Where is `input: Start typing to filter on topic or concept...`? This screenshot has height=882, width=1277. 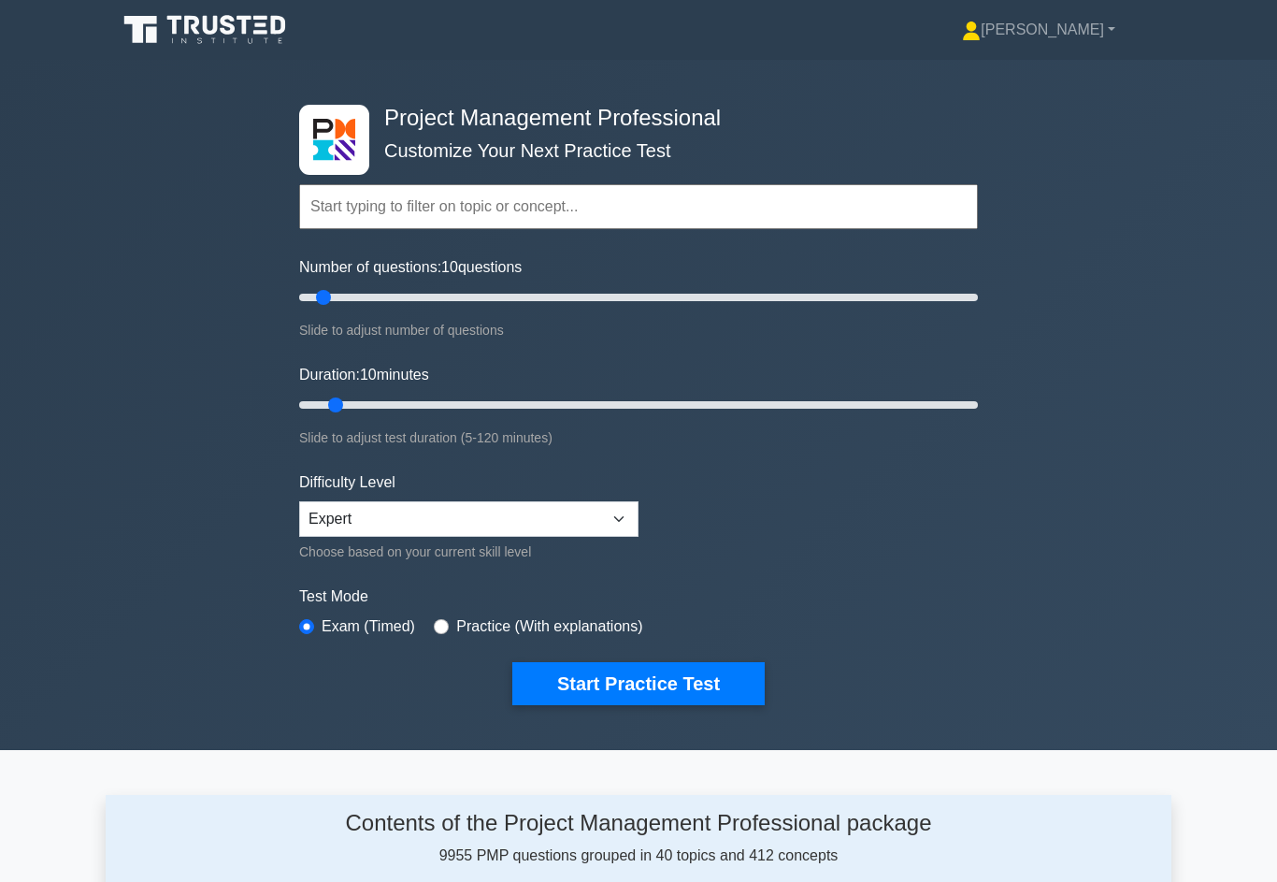
input: Start typing to filter on topic or concept... is located at coordinates (639, 207).